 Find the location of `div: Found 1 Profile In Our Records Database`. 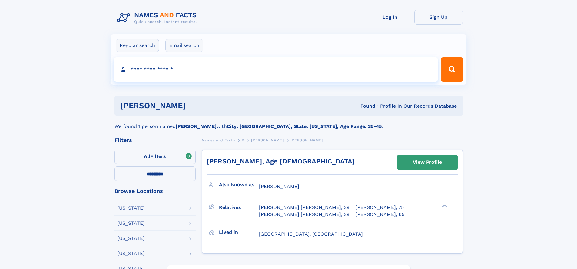

div: Found 1 Profile In Our Records Database is located at coordinates (365, 106).